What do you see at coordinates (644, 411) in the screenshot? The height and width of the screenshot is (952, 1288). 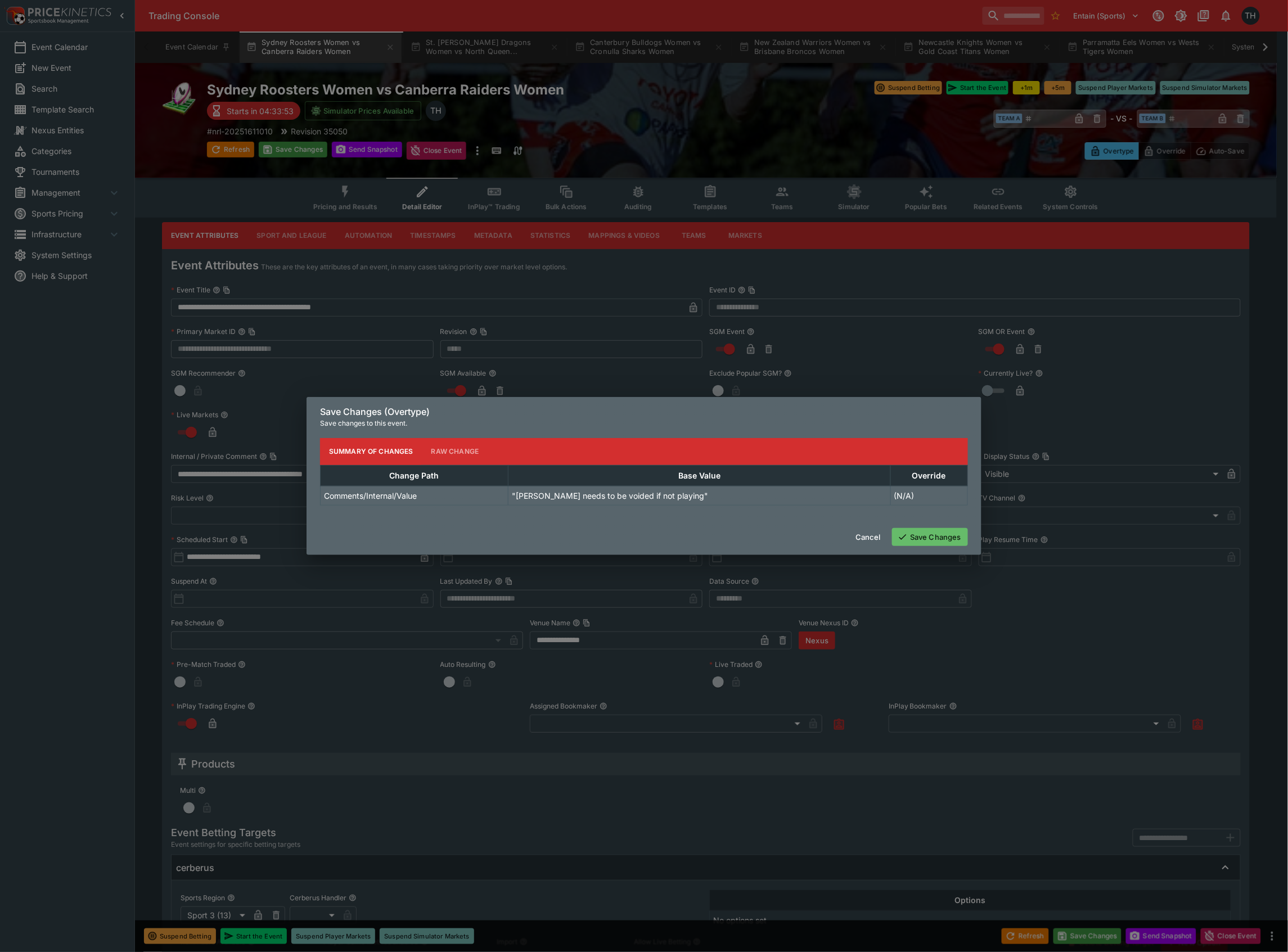 I see `h6: Save Changes (Overtype)` at bounding box center [644, 411].